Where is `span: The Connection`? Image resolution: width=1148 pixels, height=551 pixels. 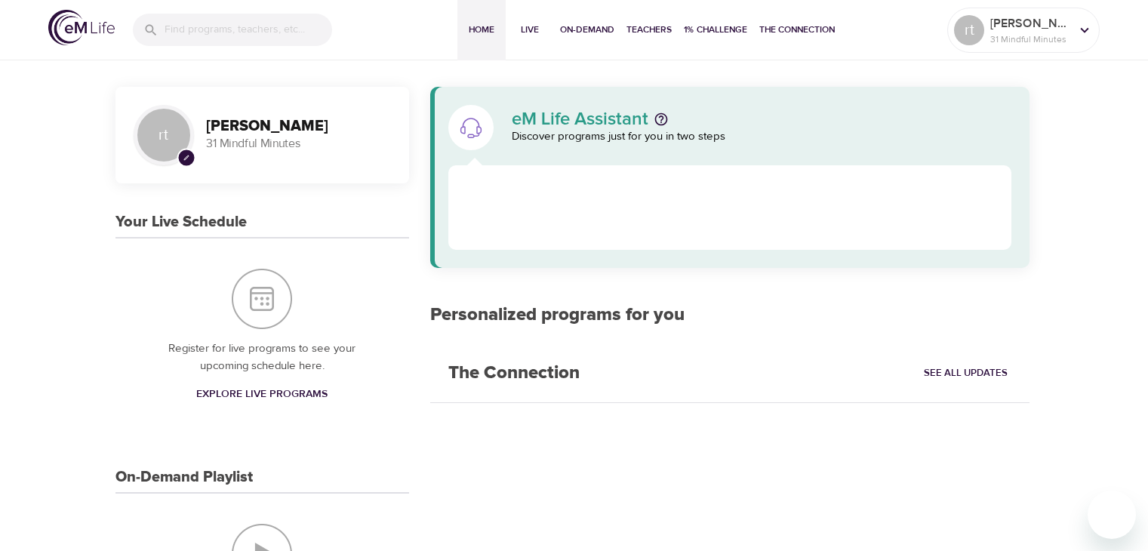 span: The Connection is located at coordinates (797, 29).